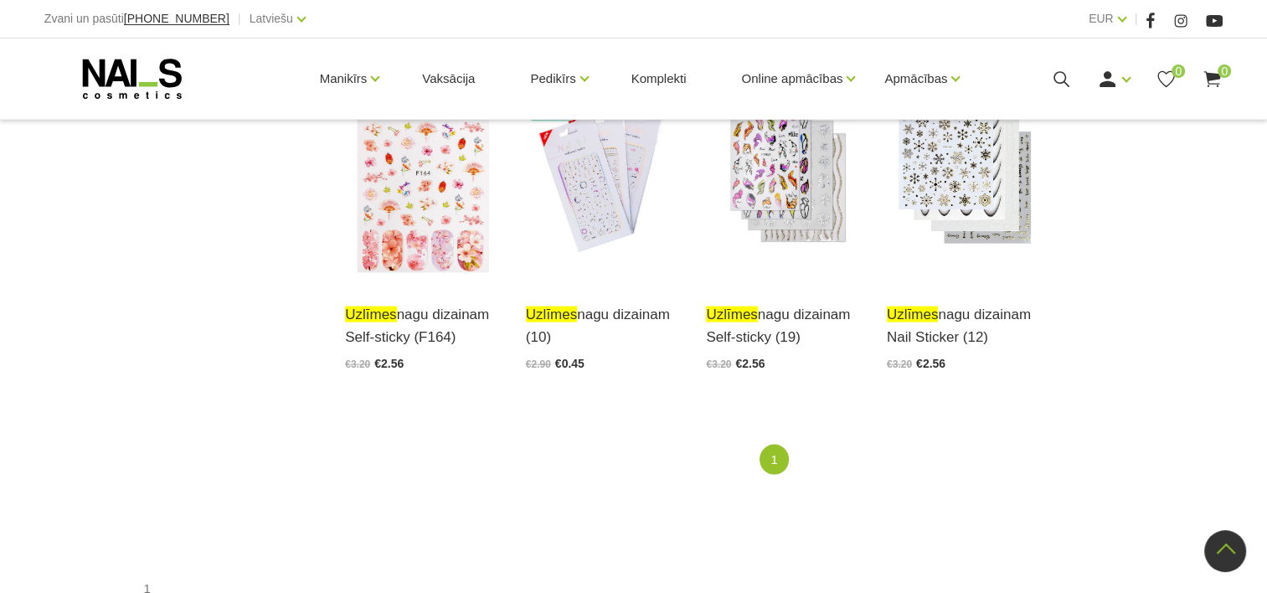 The image size is (1267, 593). I want to click on a: uzlīmesnagu dizainam (10), so click(604, 326).